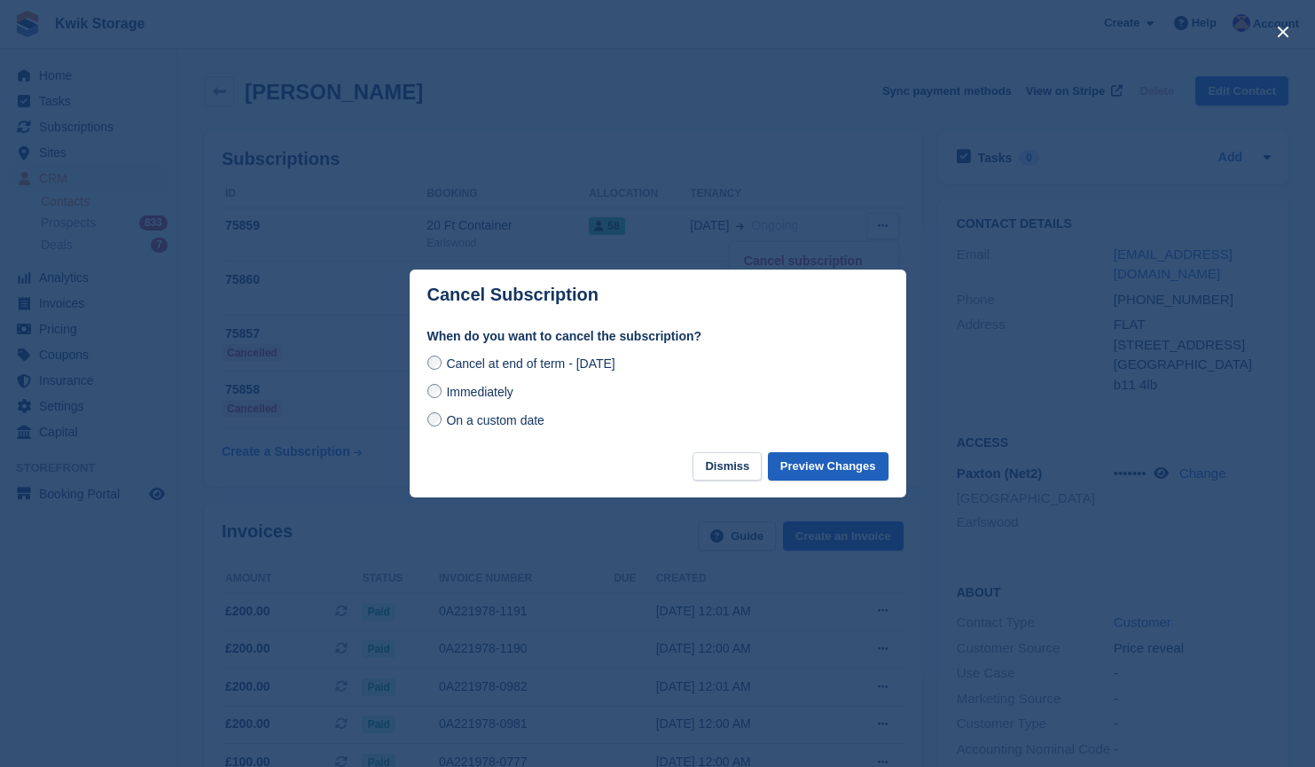 Image resolution: width=1315 pixels, height=767 pixels. What do you see at coordinates (479, 392) in the screenshot?
I see `span: Immediately` at bounding box center [479, 392].